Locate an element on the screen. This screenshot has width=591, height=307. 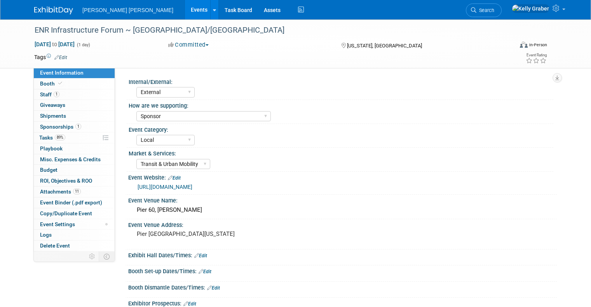
a: Giveaways is located at coordinates (74, 105).